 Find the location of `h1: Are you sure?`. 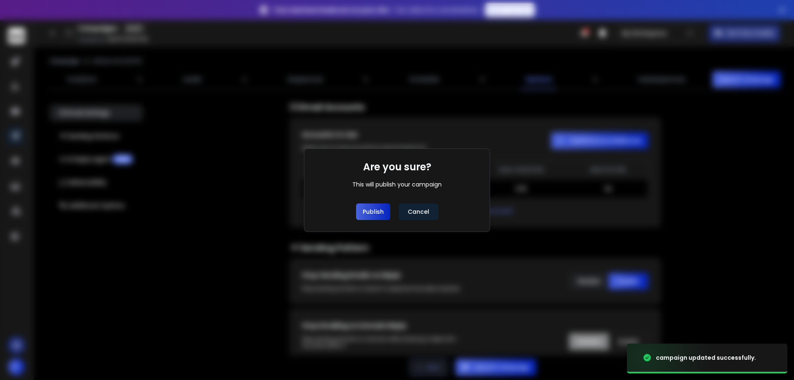

h1: Are you sure? is located at coordinates (397, 167).